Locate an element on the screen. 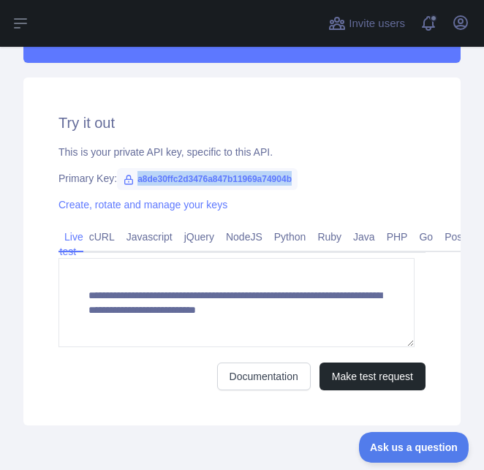 The height and width of the screenshot is (470, 484). a: Java is located at coordinates (364, 237).